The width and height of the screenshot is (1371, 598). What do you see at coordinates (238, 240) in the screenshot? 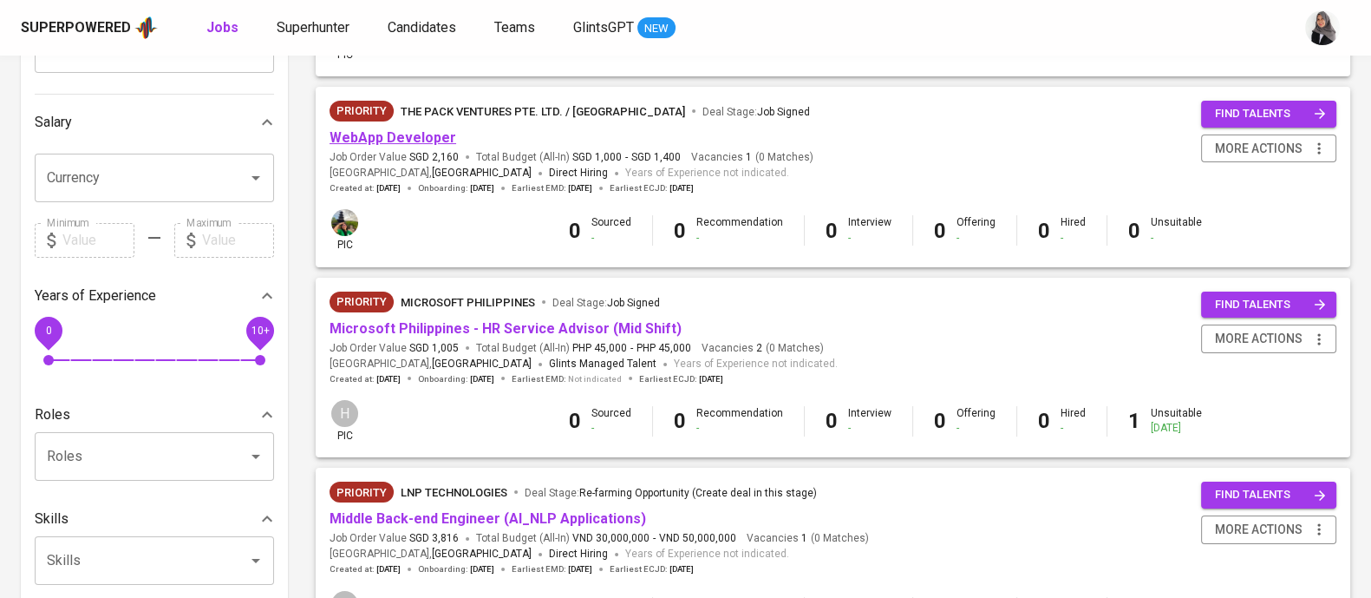
I see `input: Value` at bounding box center [238, 240].